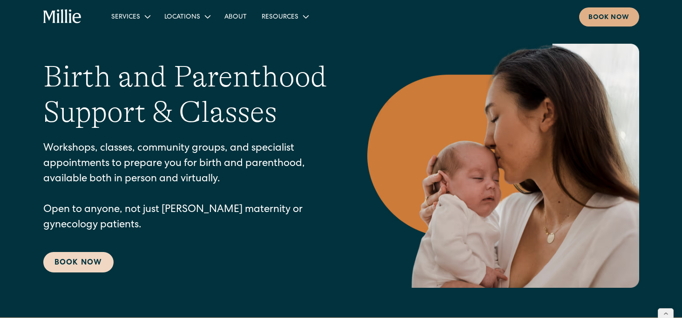  Describe the element at coordinates (503, 166) in the screenshot. I see `img: Mother kissing her newborn on the forehead, capturing a peaceful moment of love and connection in...` at that location.